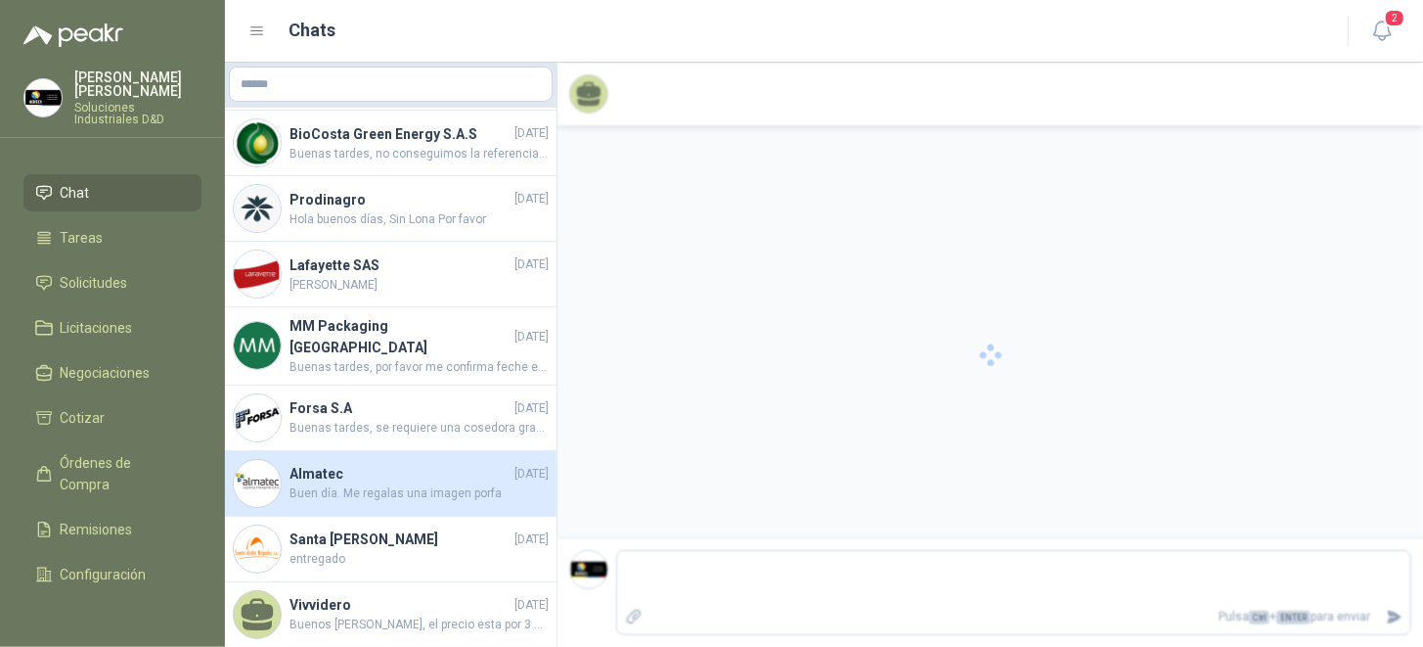 This screenshot has width=1423, height=647. I want to click on a: Remisiones, so click(113, 529).